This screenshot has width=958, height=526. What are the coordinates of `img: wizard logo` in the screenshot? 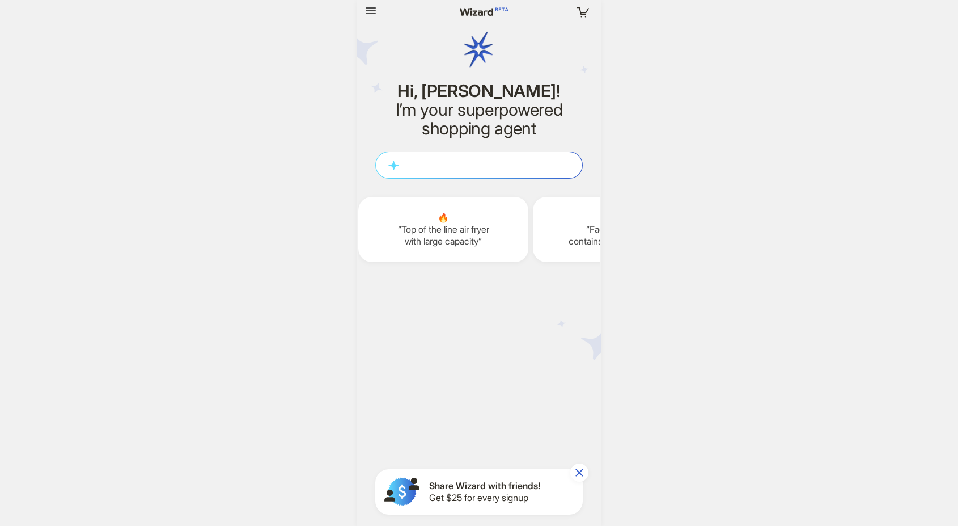 It's located at (479, 50).